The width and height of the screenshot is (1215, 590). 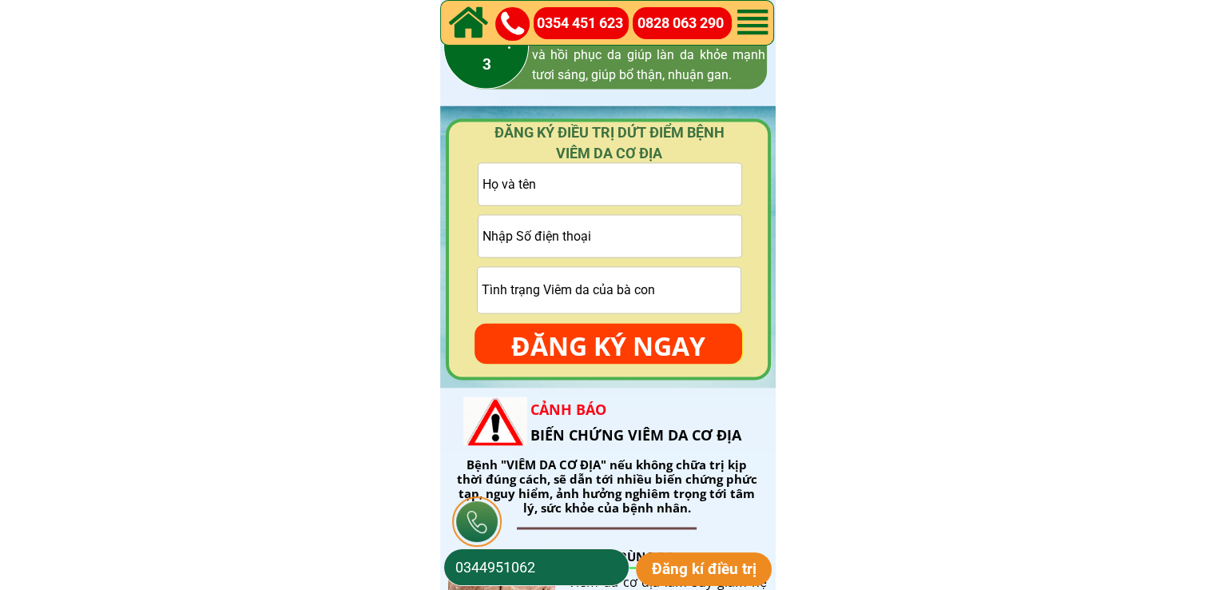 What do you see at coordinates (568, 409) in the screenshot?
I see `span: CẢNH BÁO` at bounding box center [568, 409].